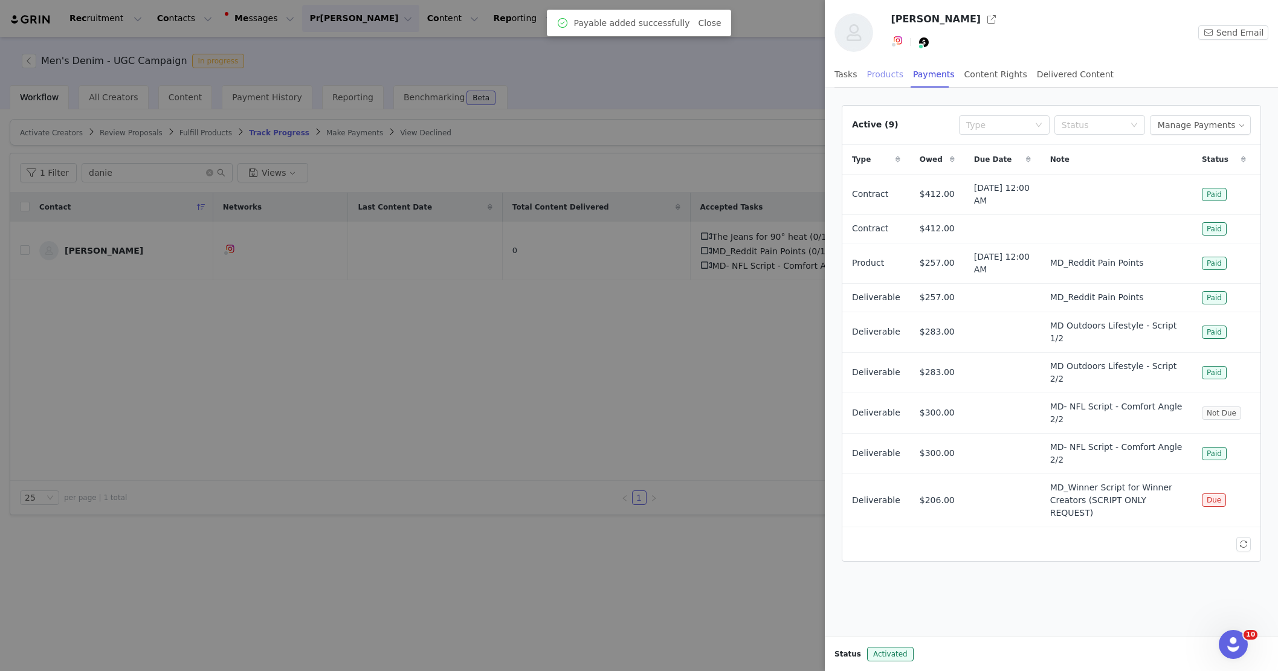 The image size is (1278, 671). Describe the element at coordinates (868, 263) in the screenshot. I see `span: Product` at that location.